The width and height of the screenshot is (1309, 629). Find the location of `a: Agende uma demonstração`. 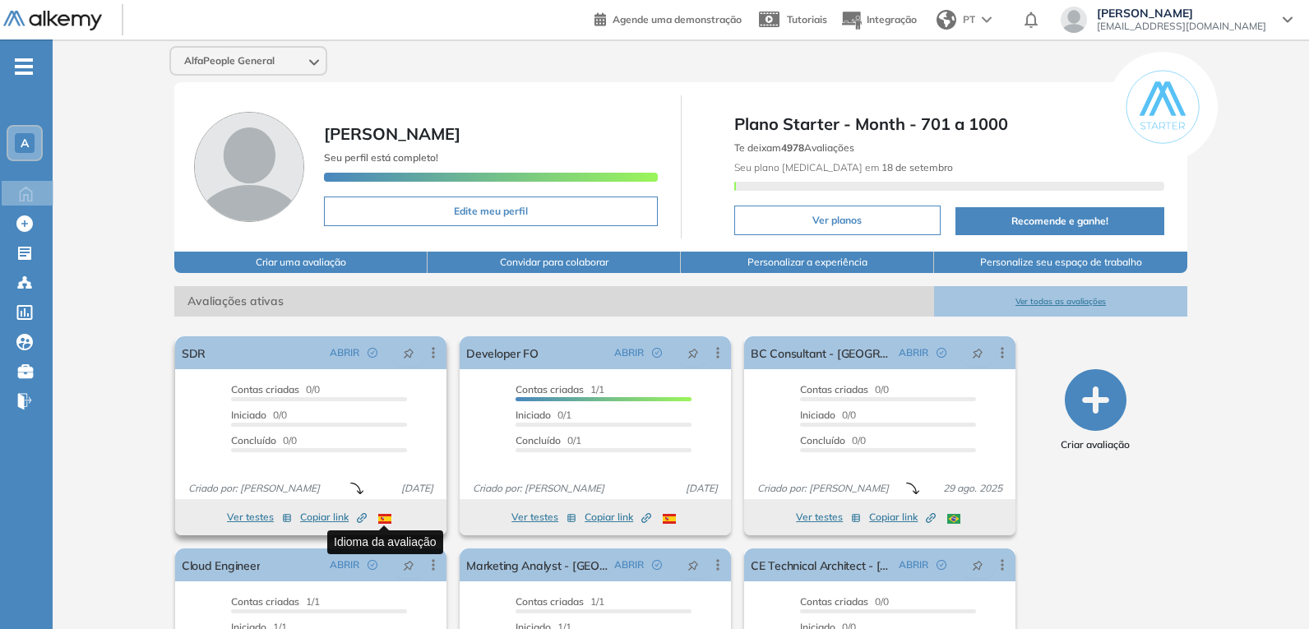

a: Agende uma demonstração is located at coordinates (668, 18).